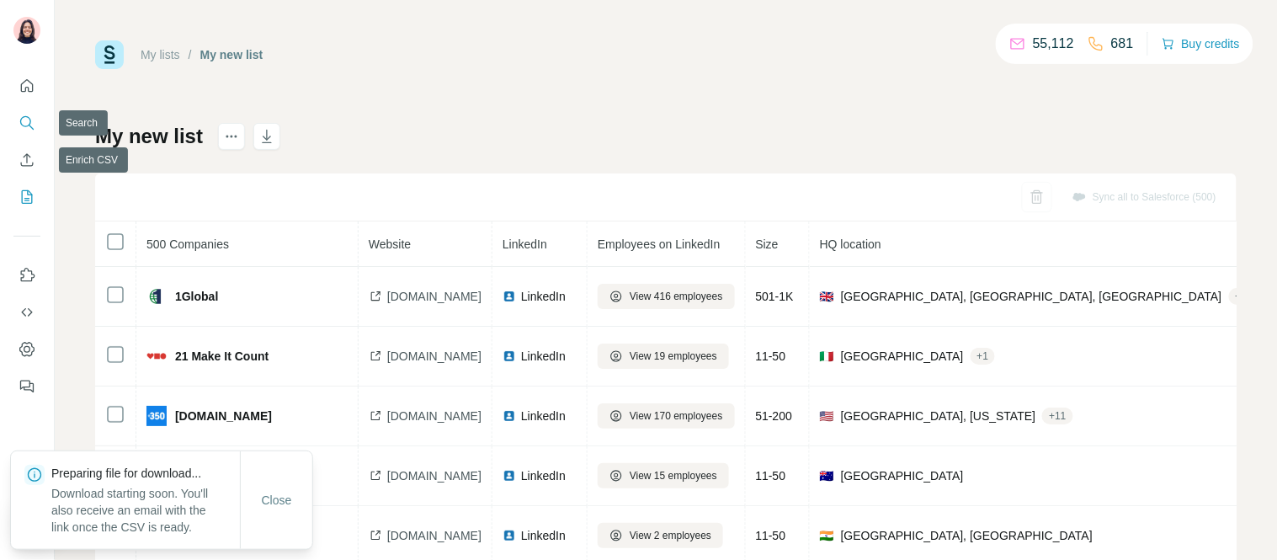 Image resolution: width=1277 pixels, height=560 pixels. Describe the element at coordinates (277, 500) in the screenshot. I see `span: Close` at that location.